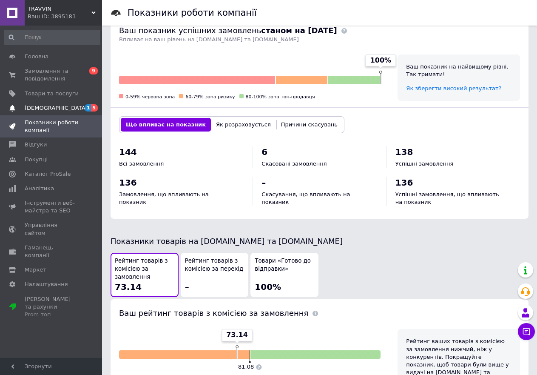 The image size is (537, 375). I want to click on span: Гаманець компанії, so click(51, 251).